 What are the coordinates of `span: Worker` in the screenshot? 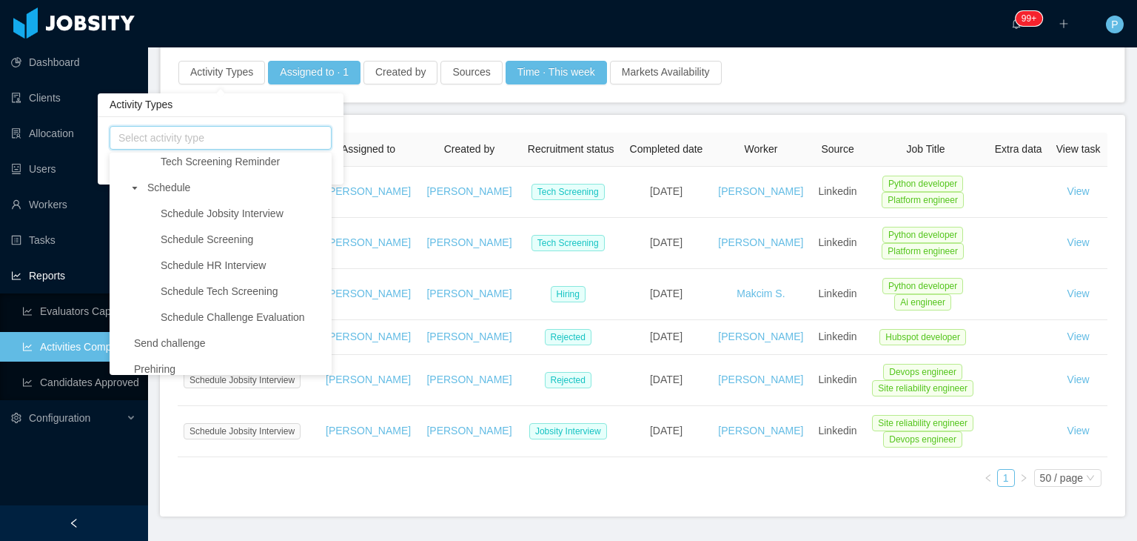 It's located at (760, 149).